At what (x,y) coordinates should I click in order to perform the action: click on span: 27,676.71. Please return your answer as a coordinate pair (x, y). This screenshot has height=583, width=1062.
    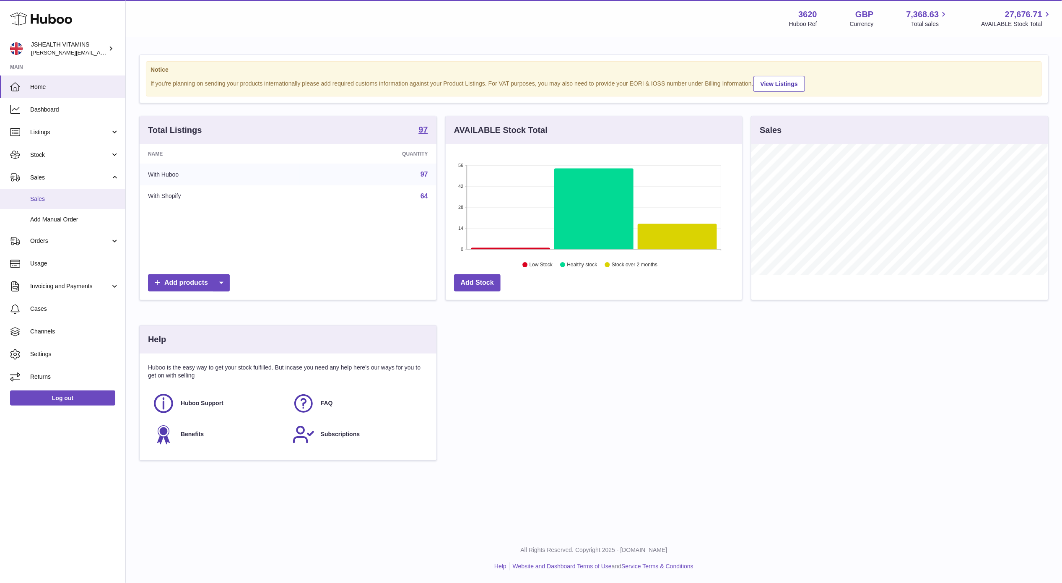
    Looking at the image, I should click on (1023, 14).